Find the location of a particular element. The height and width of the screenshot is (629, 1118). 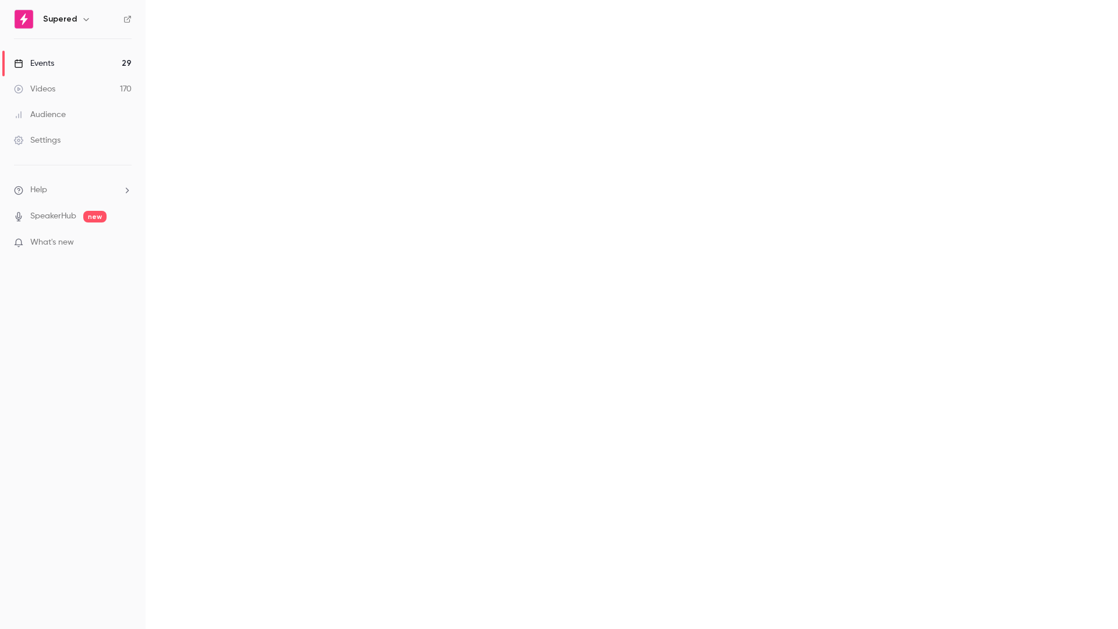

span: Help is located at coordinates (38, 190).